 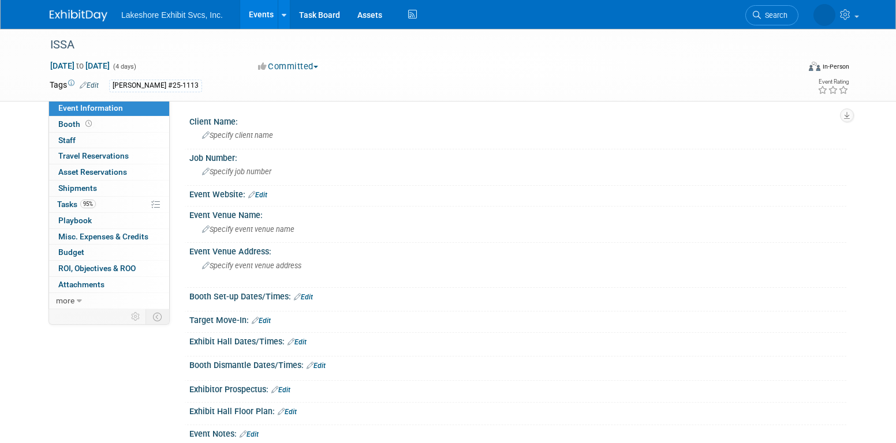 What do you see at coordinates (814, 66) in the screenshot?
I see `img: Format-Inperson.png` at bounding box center [814, 66].